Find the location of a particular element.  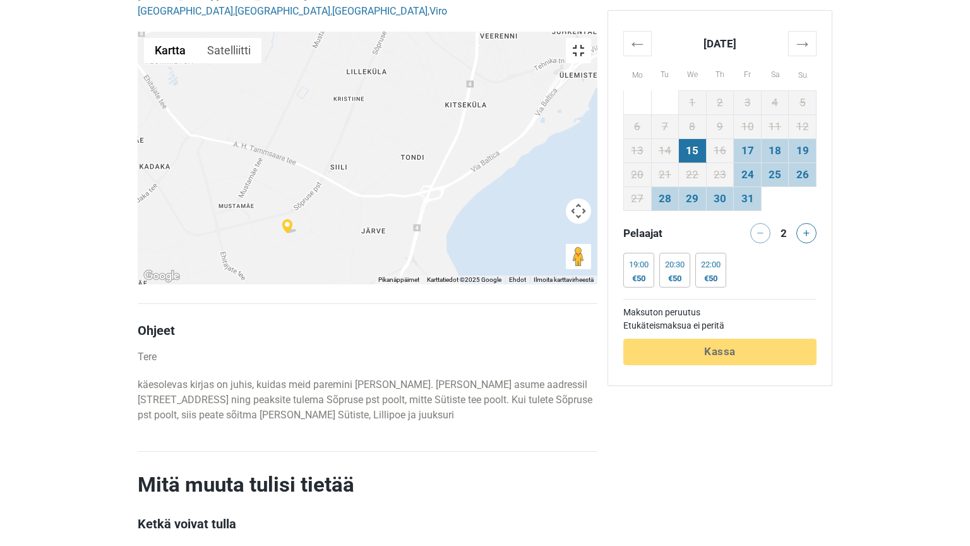

button: Näytä satelliittikuvat is located at coordinates (229, 51).